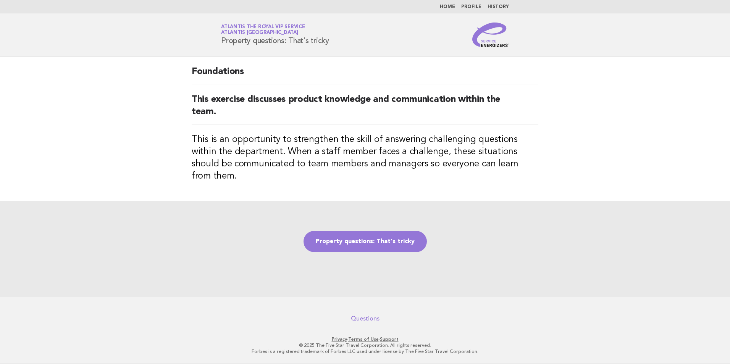 This screenshot has width=730, height=364. I want to click on a: Home, so click(448, 7).